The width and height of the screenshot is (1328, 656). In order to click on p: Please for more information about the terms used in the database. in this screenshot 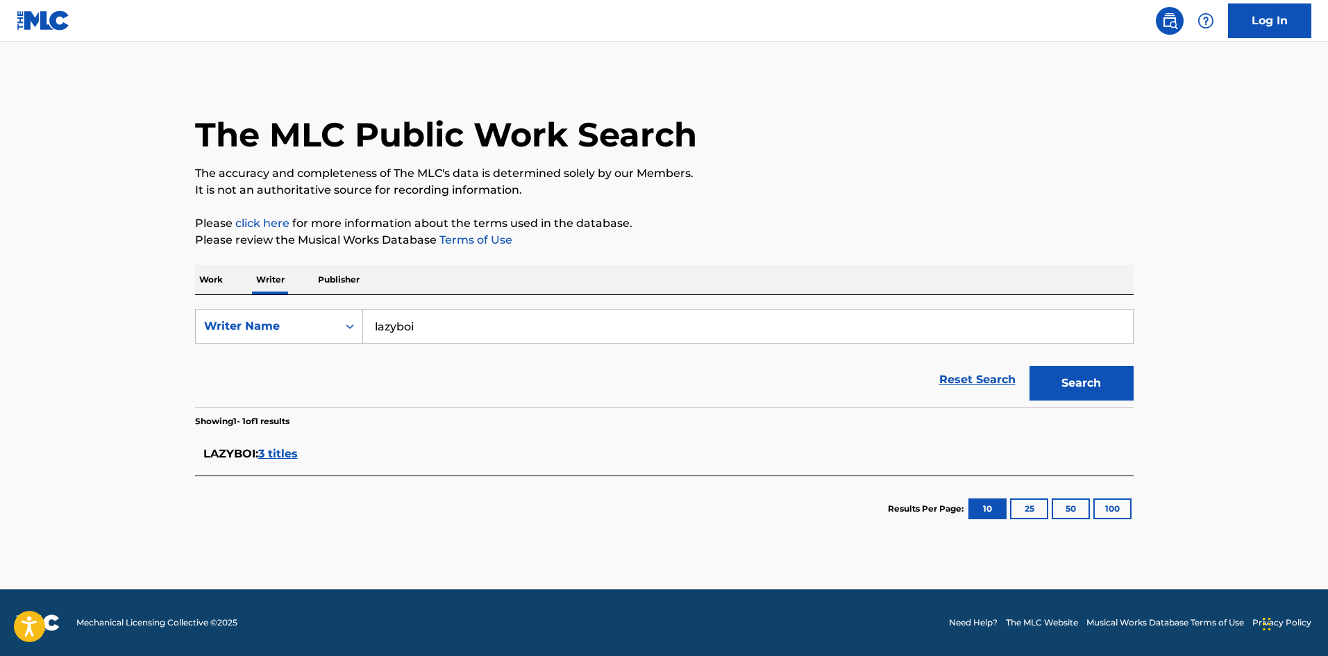, I will do `click(664, 224)`.